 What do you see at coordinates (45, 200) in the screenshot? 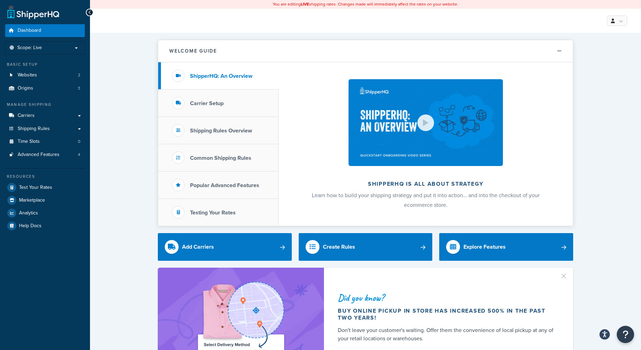
I see `a: Marketplace` at bounding box center [45, 200].